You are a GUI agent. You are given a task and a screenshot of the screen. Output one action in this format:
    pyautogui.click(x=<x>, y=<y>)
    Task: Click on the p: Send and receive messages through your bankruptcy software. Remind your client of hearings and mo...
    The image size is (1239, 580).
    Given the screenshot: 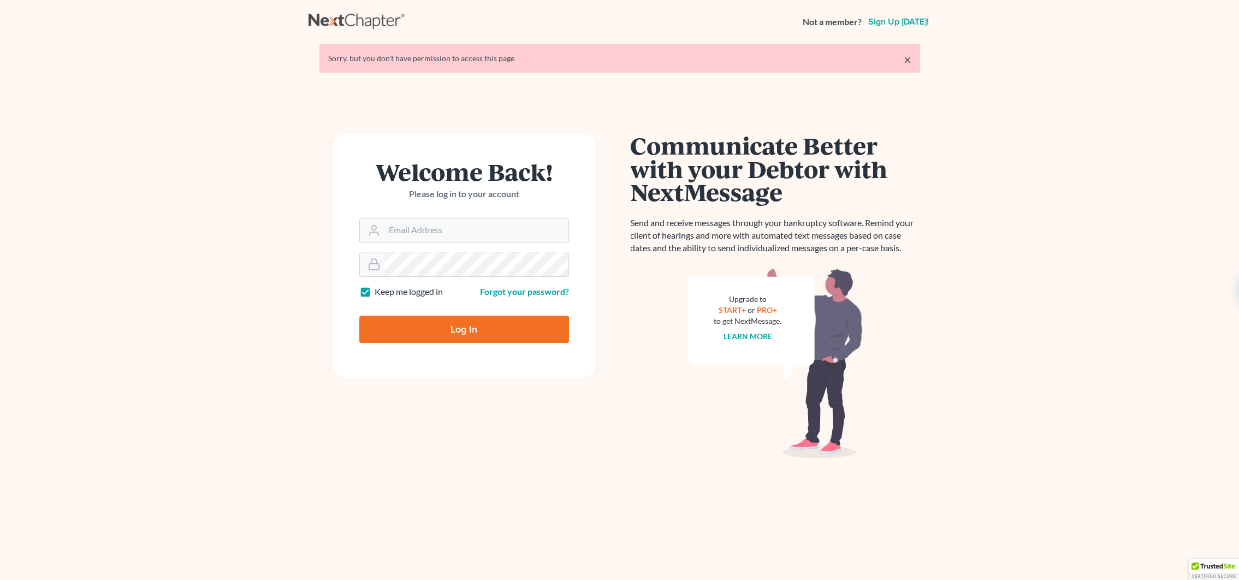 What is the action you would take?
    pyautogui.click(x=775, y=235)
    